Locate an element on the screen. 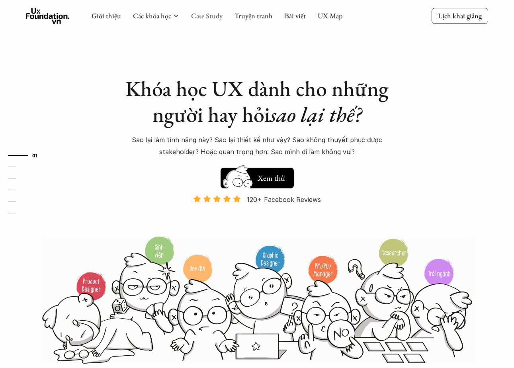  h1: Khóa học UX dành cho những người hay hỏi is located at coordinates (257, 102).